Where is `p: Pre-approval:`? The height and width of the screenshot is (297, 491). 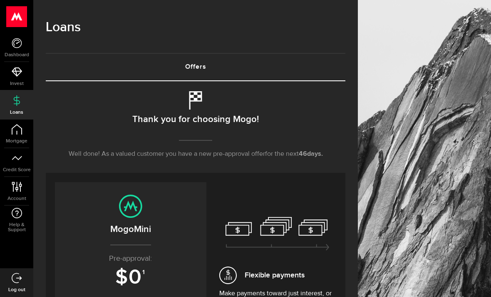
p: Pre-approval: is located at coordinates (131, 259).